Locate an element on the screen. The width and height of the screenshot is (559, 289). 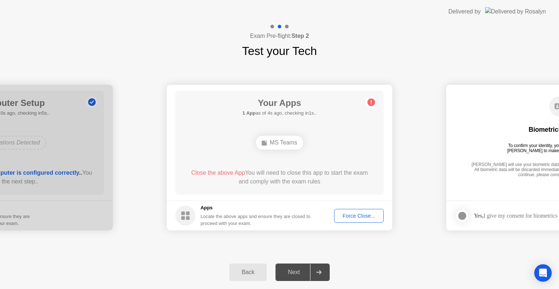
h5: as of 4s ago, checking in1s.. is located at coordinates (279, 113).